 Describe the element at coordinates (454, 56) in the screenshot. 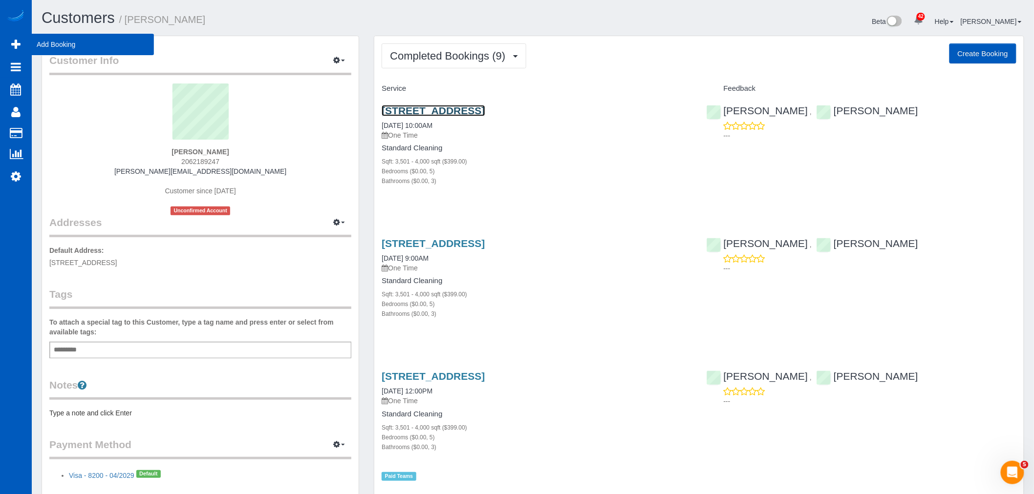

I see `button: Completed Bookings (9)` at that location.